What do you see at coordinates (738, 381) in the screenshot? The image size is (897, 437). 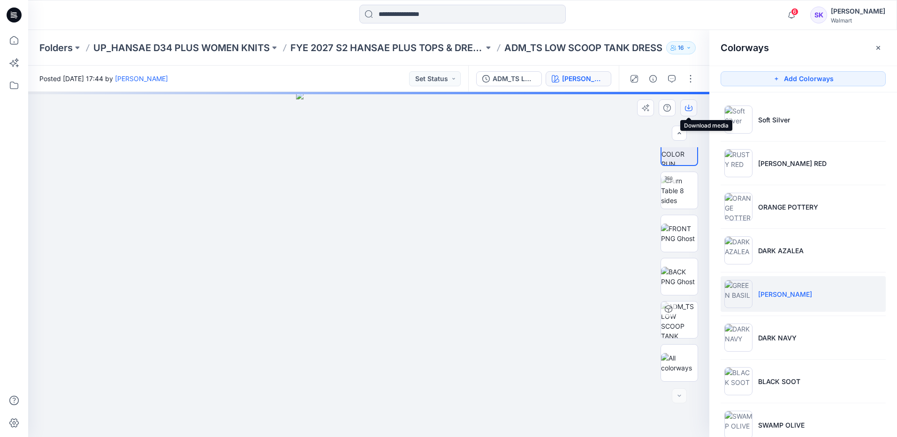 I see `img: BLACK SOOT` at bounding box center [738, 381].